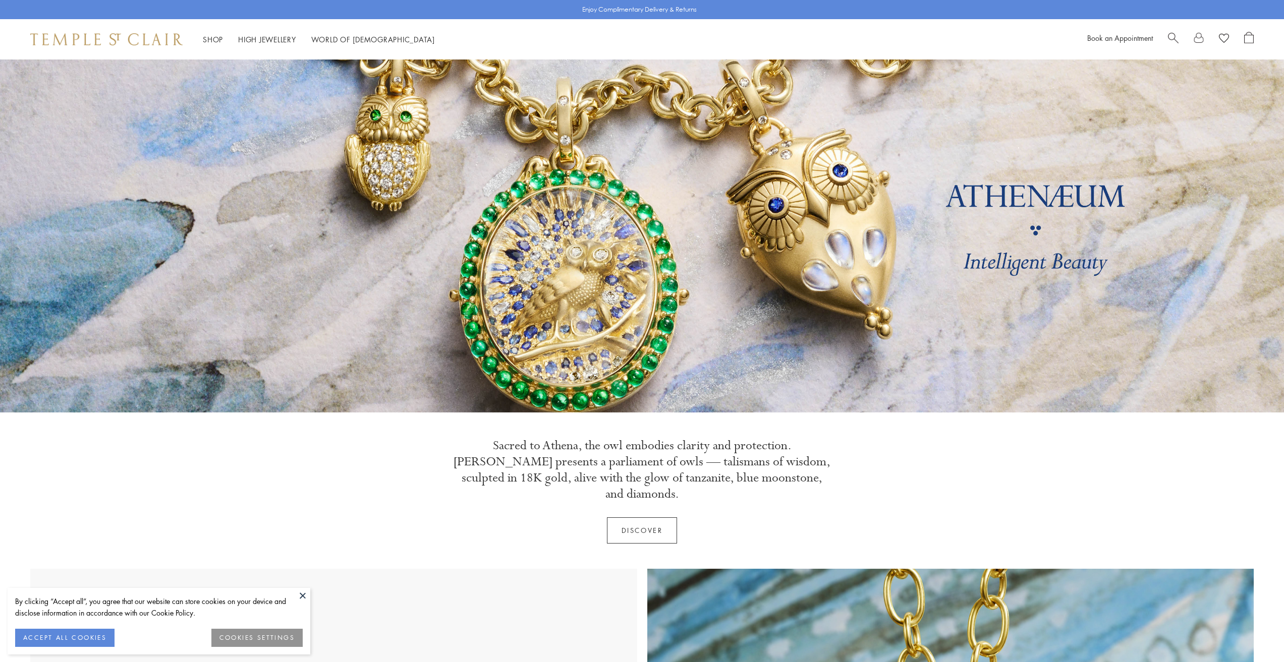 The width and height of the screenshot is (1284, 662). What do you see at coordinates (106, 39) in the screenshot?
I see `img: Temple St. Clair` at bounding box center [106, 39].